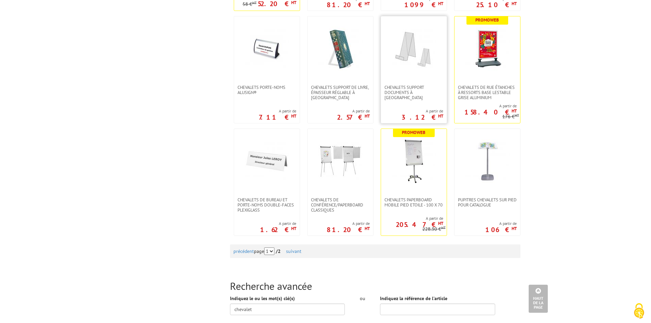 The height and width of the screenshot is (323, 651). What do you see at coordinates (277, 4) in the screenshot?
I see `p: 52.20 €` at bounding box center [277, 4].